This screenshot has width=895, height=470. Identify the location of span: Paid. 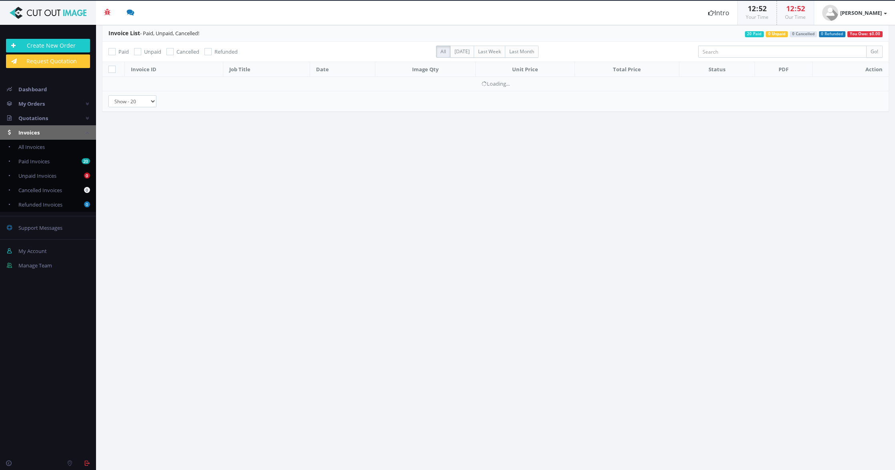
(124, 52).